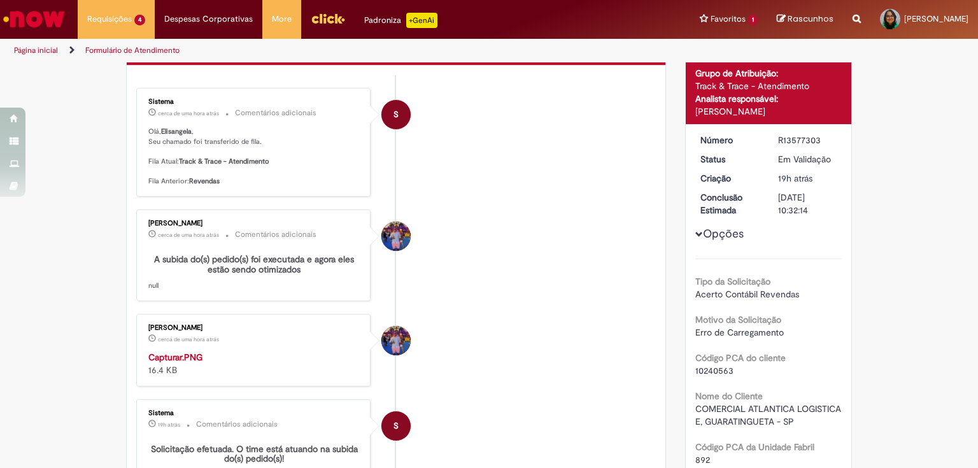 This screenshot has height=468, width=978. Describe the element at coordinates (768, 86) in the screenshot. I see `div: Track & Trace - Atendimento` at that location.